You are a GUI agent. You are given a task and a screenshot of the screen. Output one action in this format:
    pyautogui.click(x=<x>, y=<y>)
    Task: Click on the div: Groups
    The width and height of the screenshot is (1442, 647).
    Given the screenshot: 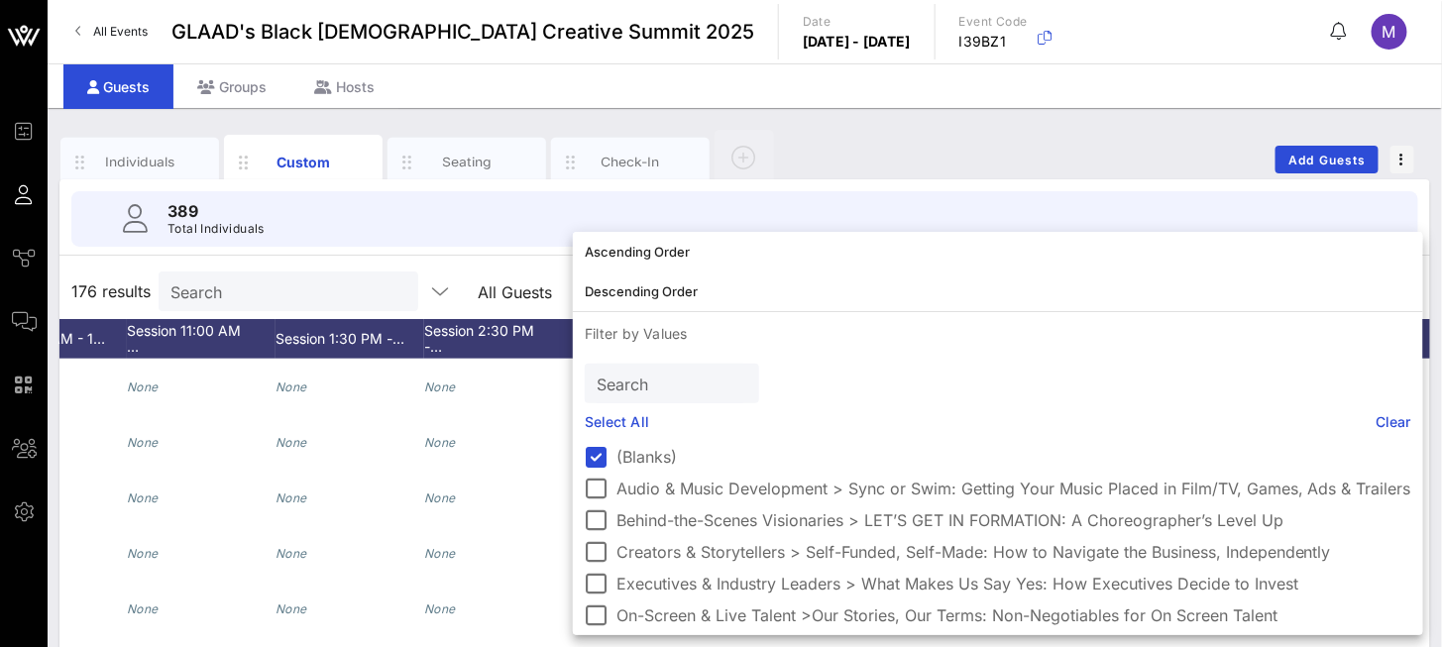 What is the action you would take?
    pyautogui.click(x=232, y=86)
    